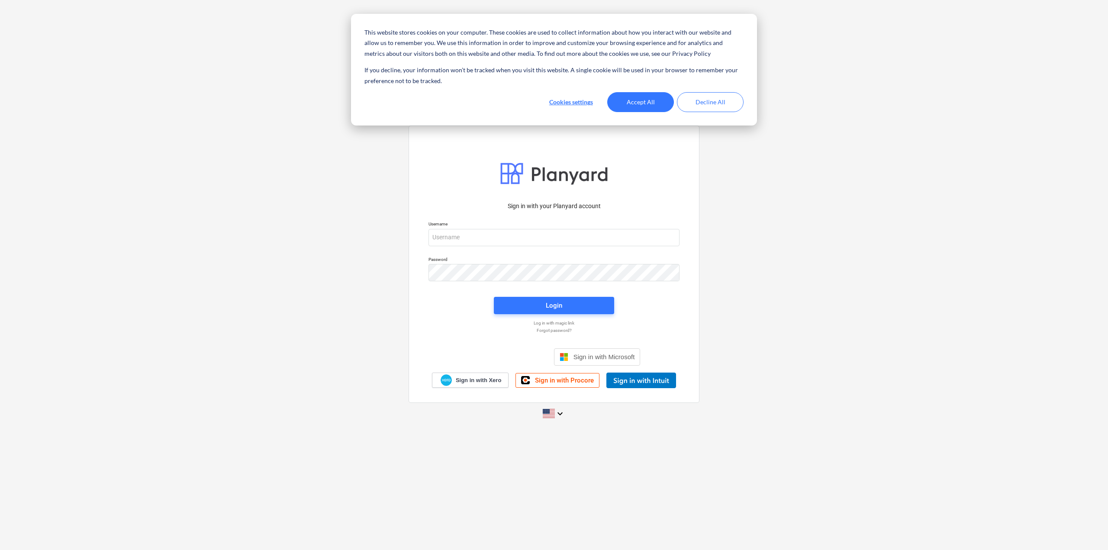 This screenshot has width=1108, height=550. I want to click on p: Password, so click(554, 260).